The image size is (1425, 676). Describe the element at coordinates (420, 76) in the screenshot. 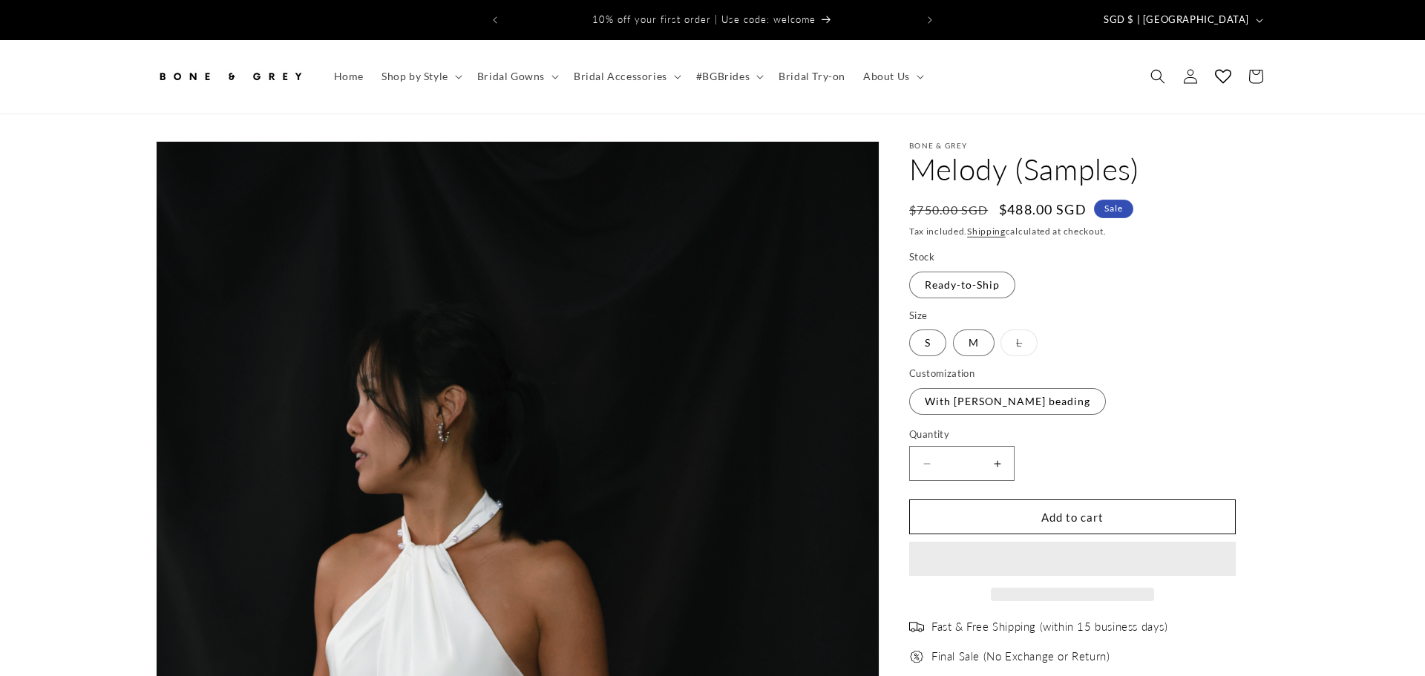

I see `summary: Shop by Style` at that location.